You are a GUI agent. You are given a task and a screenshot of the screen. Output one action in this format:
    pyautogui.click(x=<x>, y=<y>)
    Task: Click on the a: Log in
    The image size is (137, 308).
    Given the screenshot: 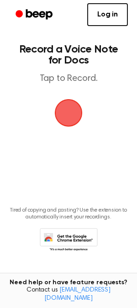 What is the action you would take?
    pyautogui.click(x=107, y=15)
    